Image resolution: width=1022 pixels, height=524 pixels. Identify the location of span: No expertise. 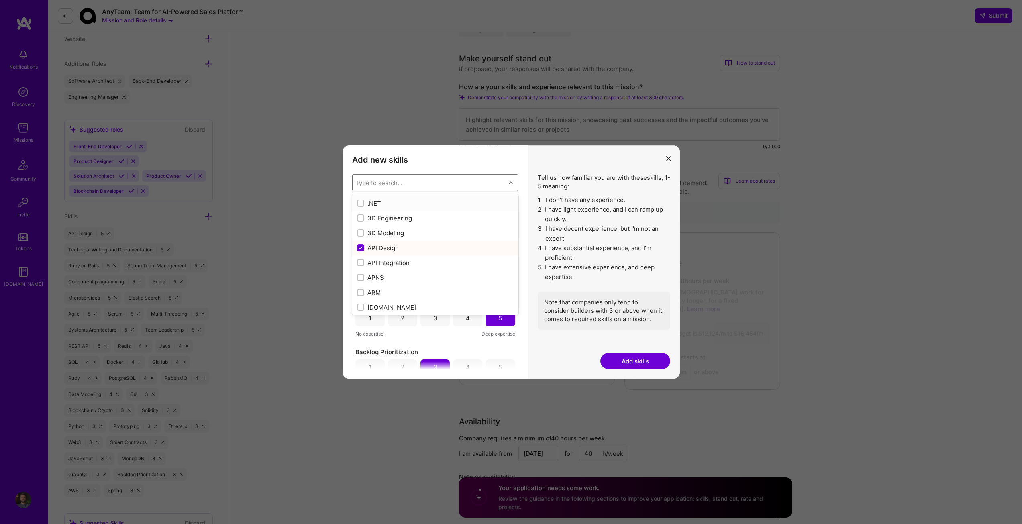
(369, 334).